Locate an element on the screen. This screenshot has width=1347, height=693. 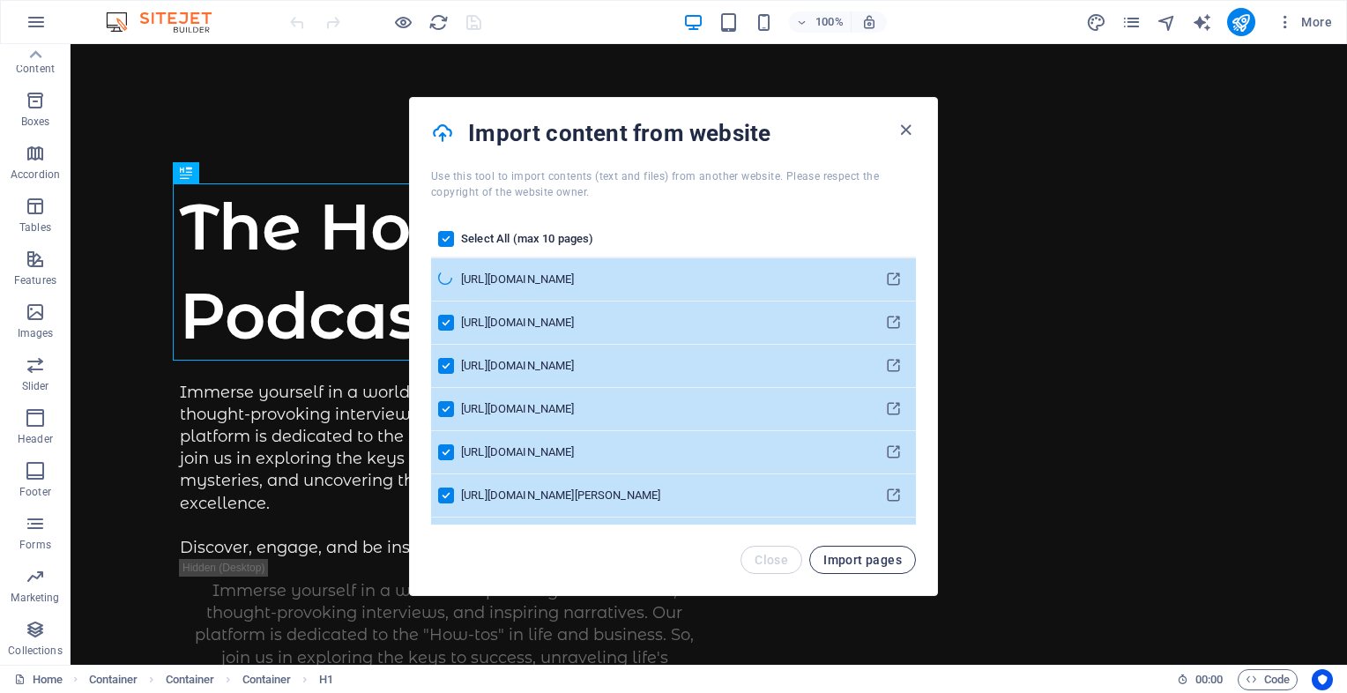
button: publish is located at coordinates (1241, 22).